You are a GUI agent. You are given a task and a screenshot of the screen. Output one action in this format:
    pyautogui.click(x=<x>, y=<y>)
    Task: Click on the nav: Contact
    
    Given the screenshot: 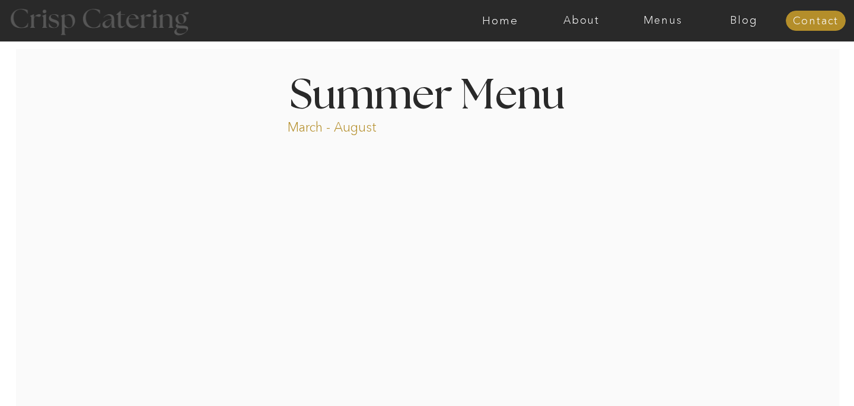 What is the action you would take?
    pyautogui.click(x=815, y=21)
    